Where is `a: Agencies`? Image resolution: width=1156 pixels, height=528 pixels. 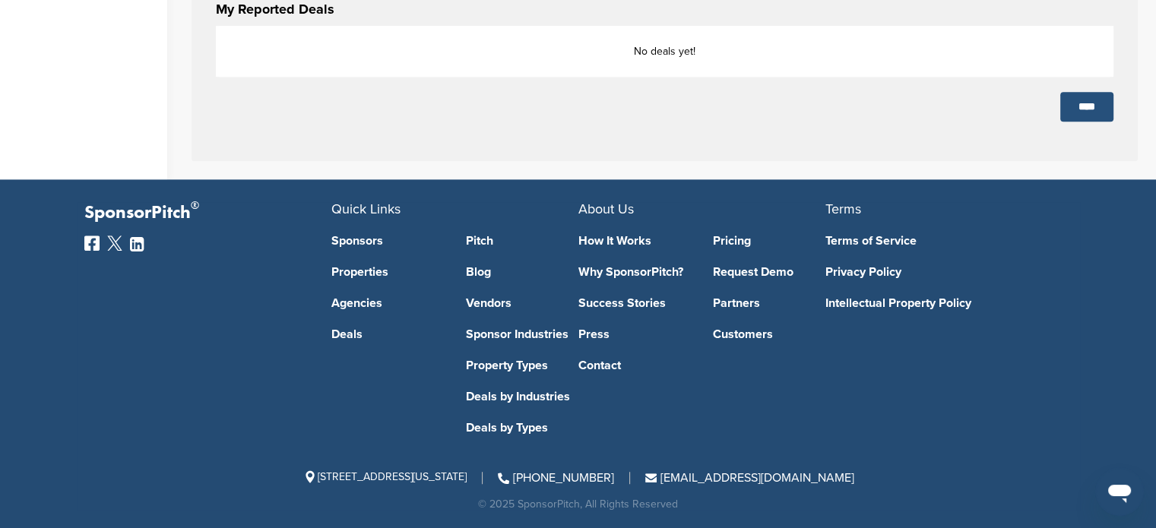
a: Agencies is located at coordinates (388, 303).